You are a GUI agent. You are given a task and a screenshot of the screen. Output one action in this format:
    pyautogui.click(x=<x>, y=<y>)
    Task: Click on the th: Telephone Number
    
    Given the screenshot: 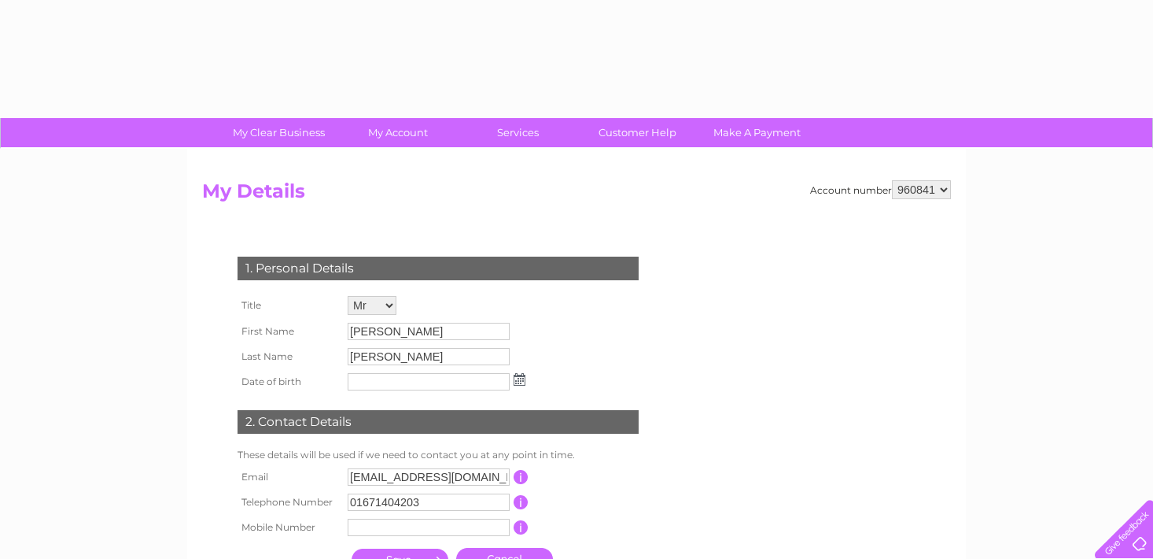 What is the action you would take?
    pyautogui.click(x=289, y=502)
    